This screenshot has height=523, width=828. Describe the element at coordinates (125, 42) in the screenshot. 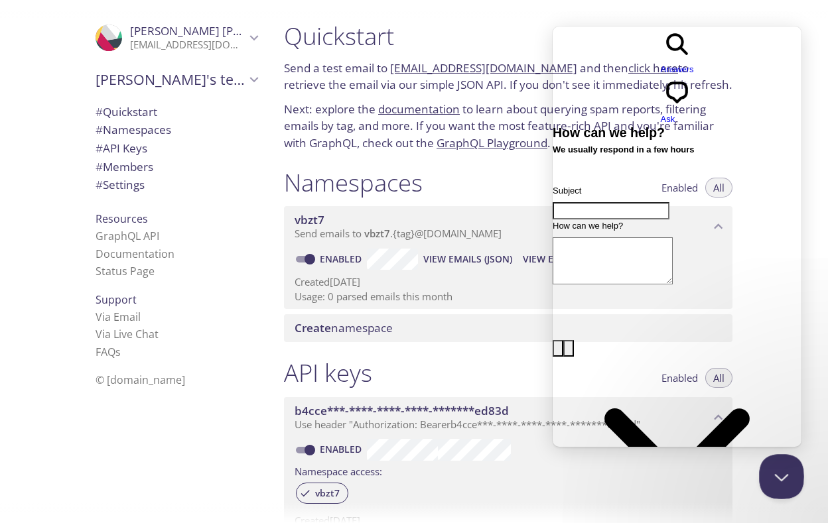

I see `span: Answers` at that location.